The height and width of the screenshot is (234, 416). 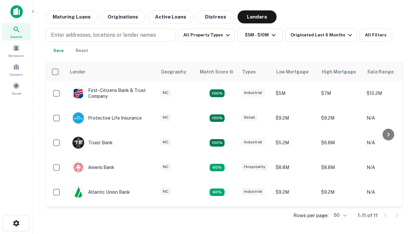 I want to click on h6: Match Score, so click(x=216, y=72).